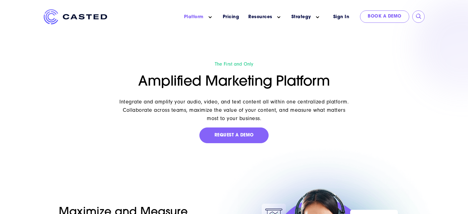  I want to click on a: Request a Demo, so click(234, 135).